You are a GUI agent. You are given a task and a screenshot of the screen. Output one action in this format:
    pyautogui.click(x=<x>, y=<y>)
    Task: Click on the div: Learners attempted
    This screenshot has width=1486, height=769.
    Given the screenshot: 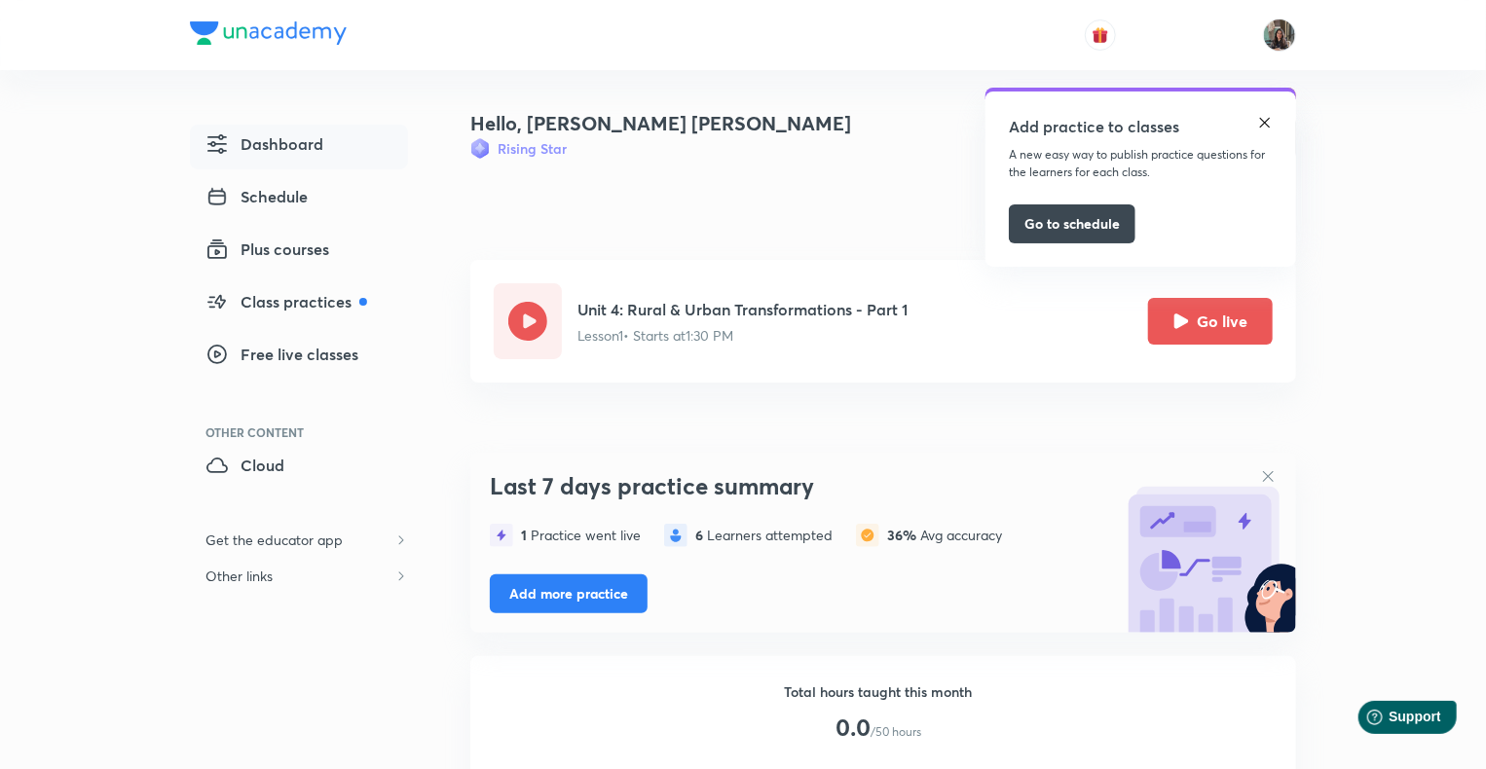 What is the action you would take?
    pyautogui.click(x=763, y=536)
    